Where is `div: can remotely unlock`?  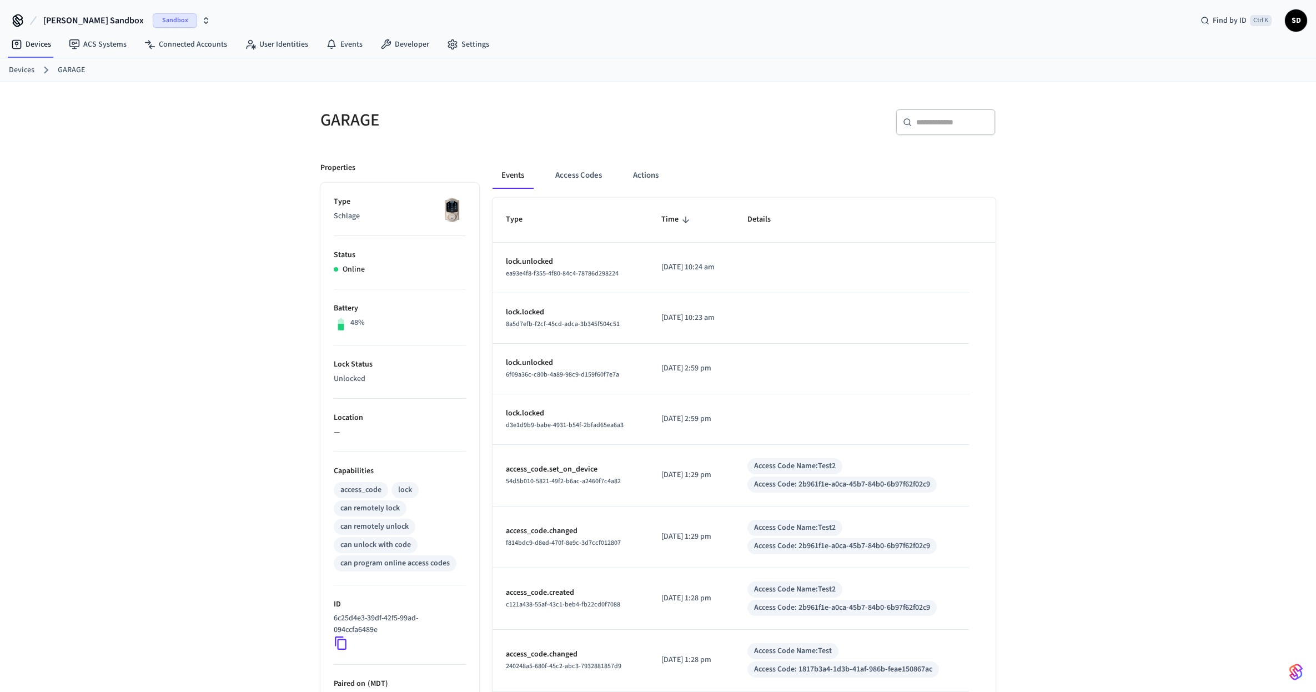
div: can remotely unlock is located at coordinates (374, 526).